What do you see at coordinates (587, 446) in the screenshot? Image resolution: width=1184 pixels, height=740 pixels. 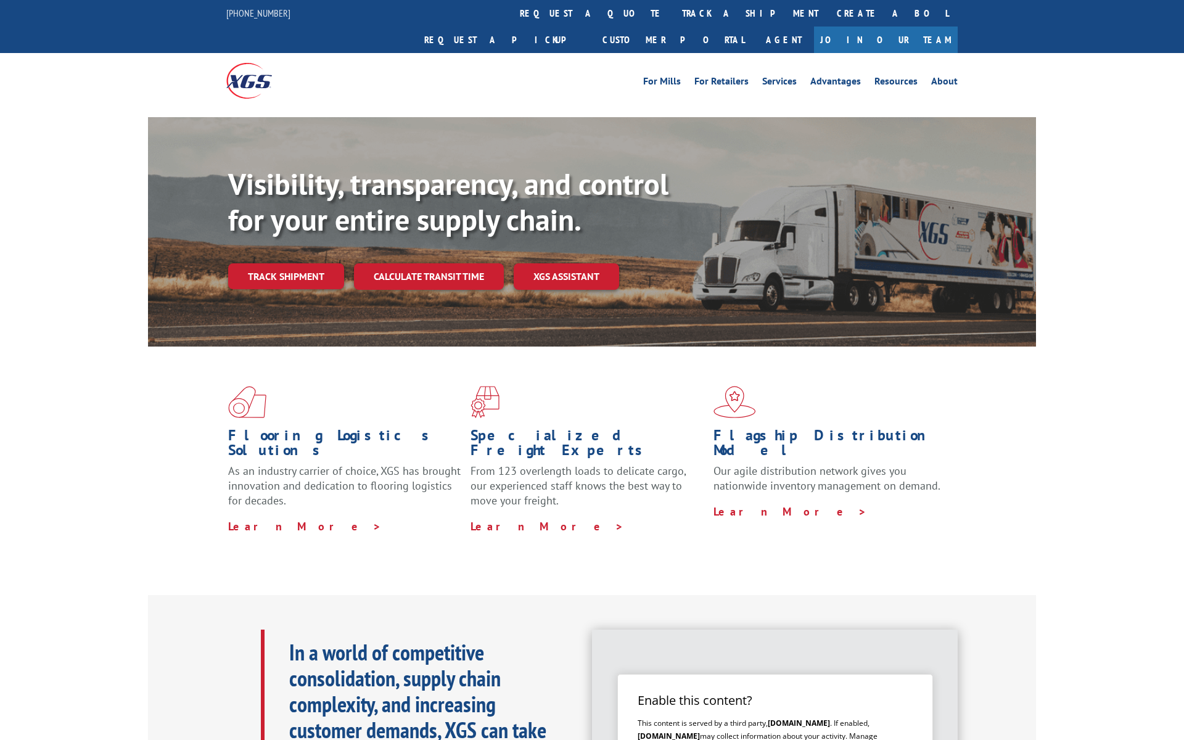 I see `h1: Specialized Freight Experts` at bounding box center [587, 446].